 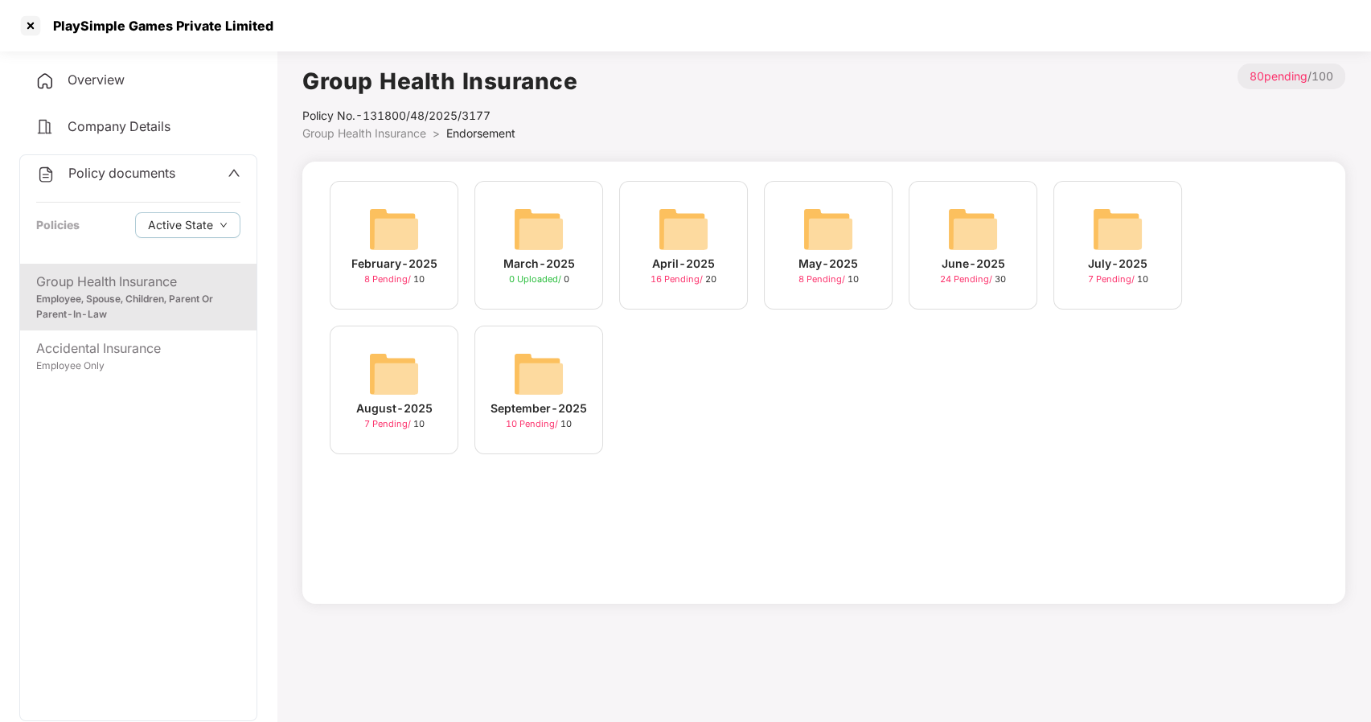 I want to click on span: 24 Pending /, so click(x=967, y=279).